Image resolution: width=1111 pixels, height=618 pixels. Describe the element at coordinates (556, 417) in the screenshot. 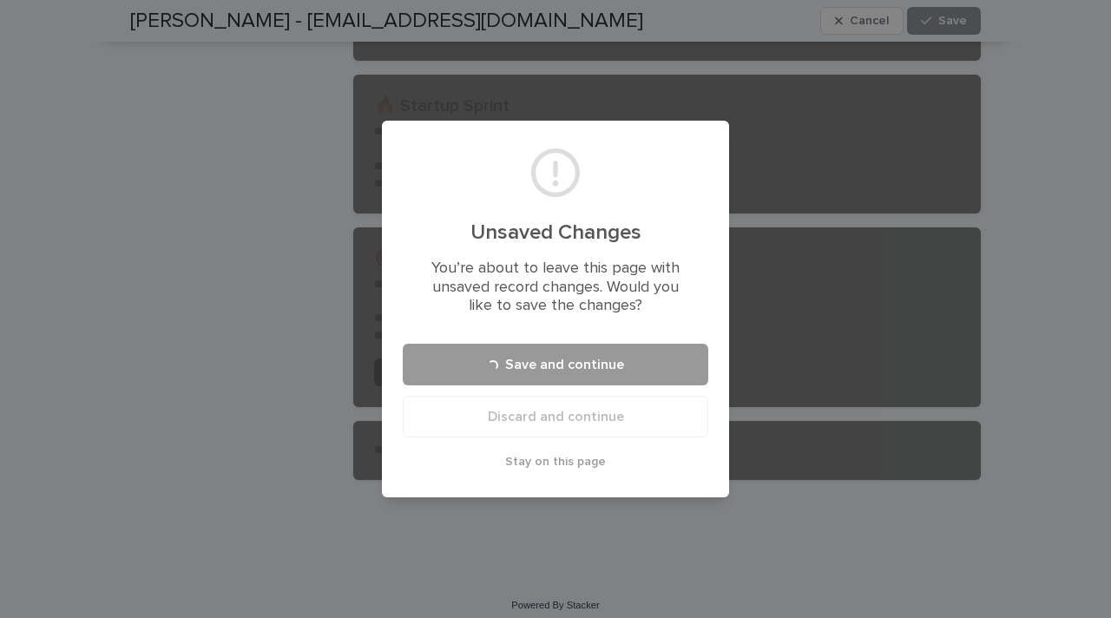

I see `span: Discard and continue` at that location.